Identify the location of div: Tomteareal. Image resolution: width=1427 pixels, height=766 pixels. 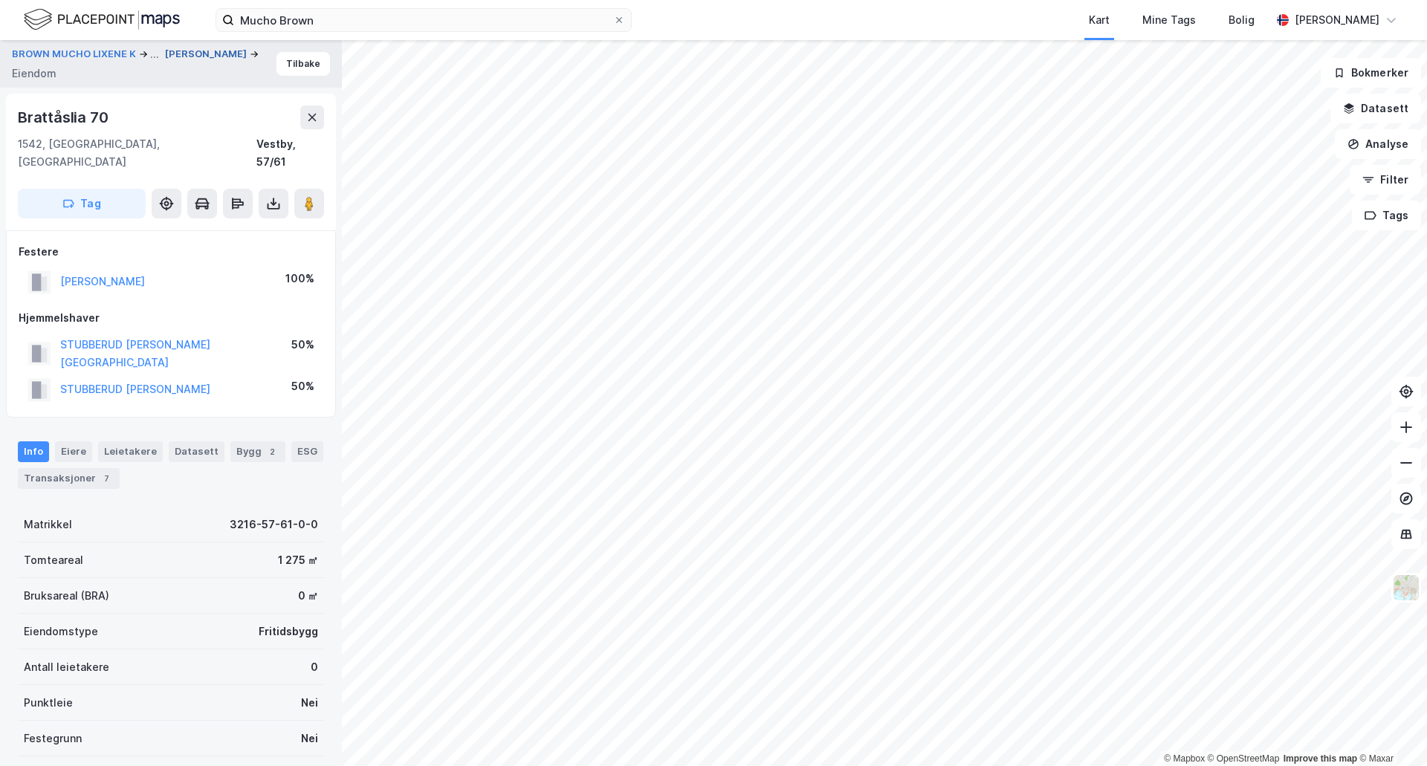
(54, 560).